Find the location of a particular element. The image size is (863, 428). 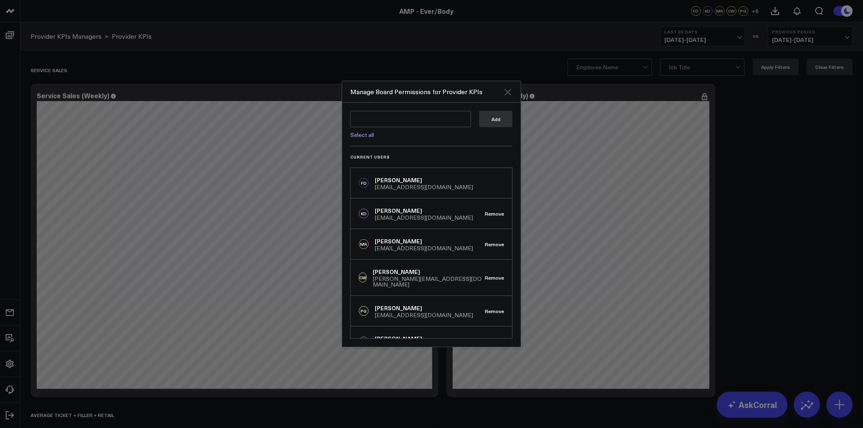

div: CW is located at coordinates (362, 278).